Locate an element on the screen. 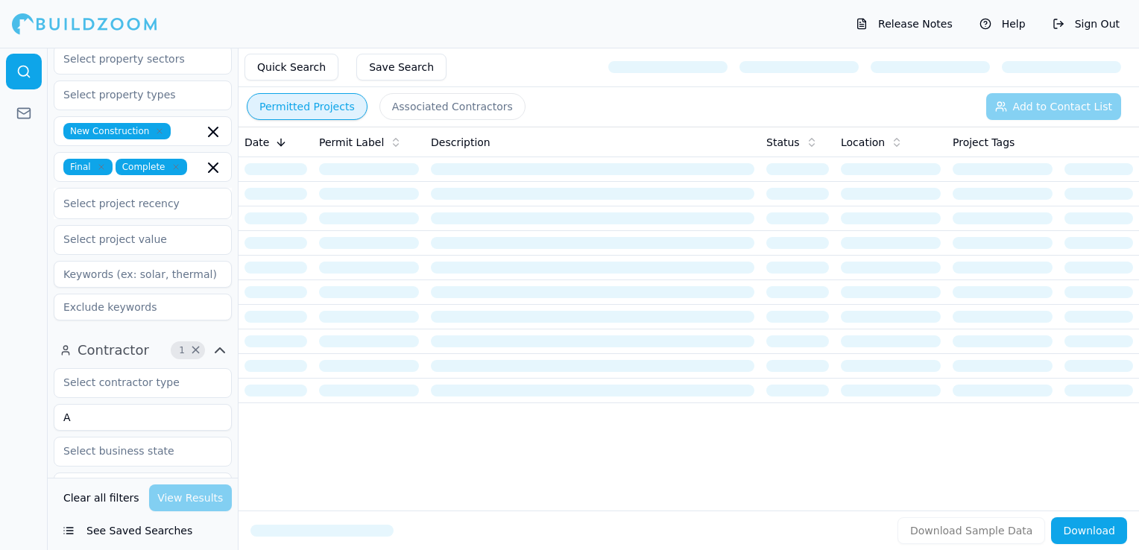 Image resolution: width=1139 pixels, height=550 pixels. button: See Saved Searches is located at coordinates (142, 531).